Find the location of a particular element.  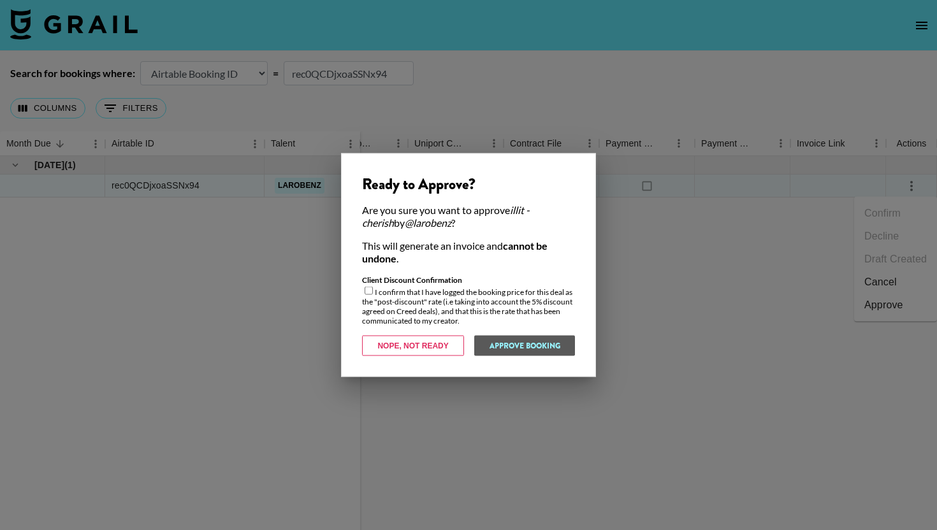

div: Ready to Approve? is located at coordinates (468, 184).